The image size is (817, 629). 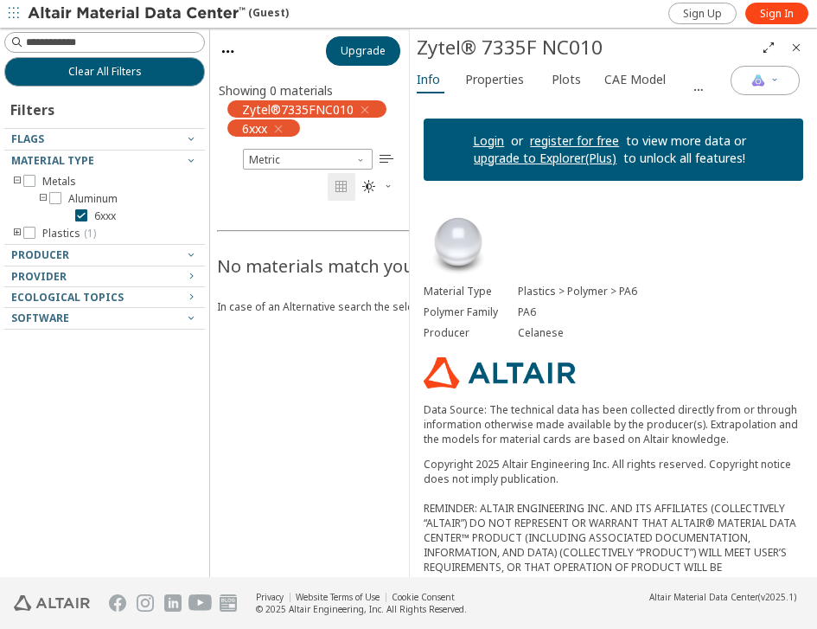 I want to click on span: Producer, so click(x=40, y=254).